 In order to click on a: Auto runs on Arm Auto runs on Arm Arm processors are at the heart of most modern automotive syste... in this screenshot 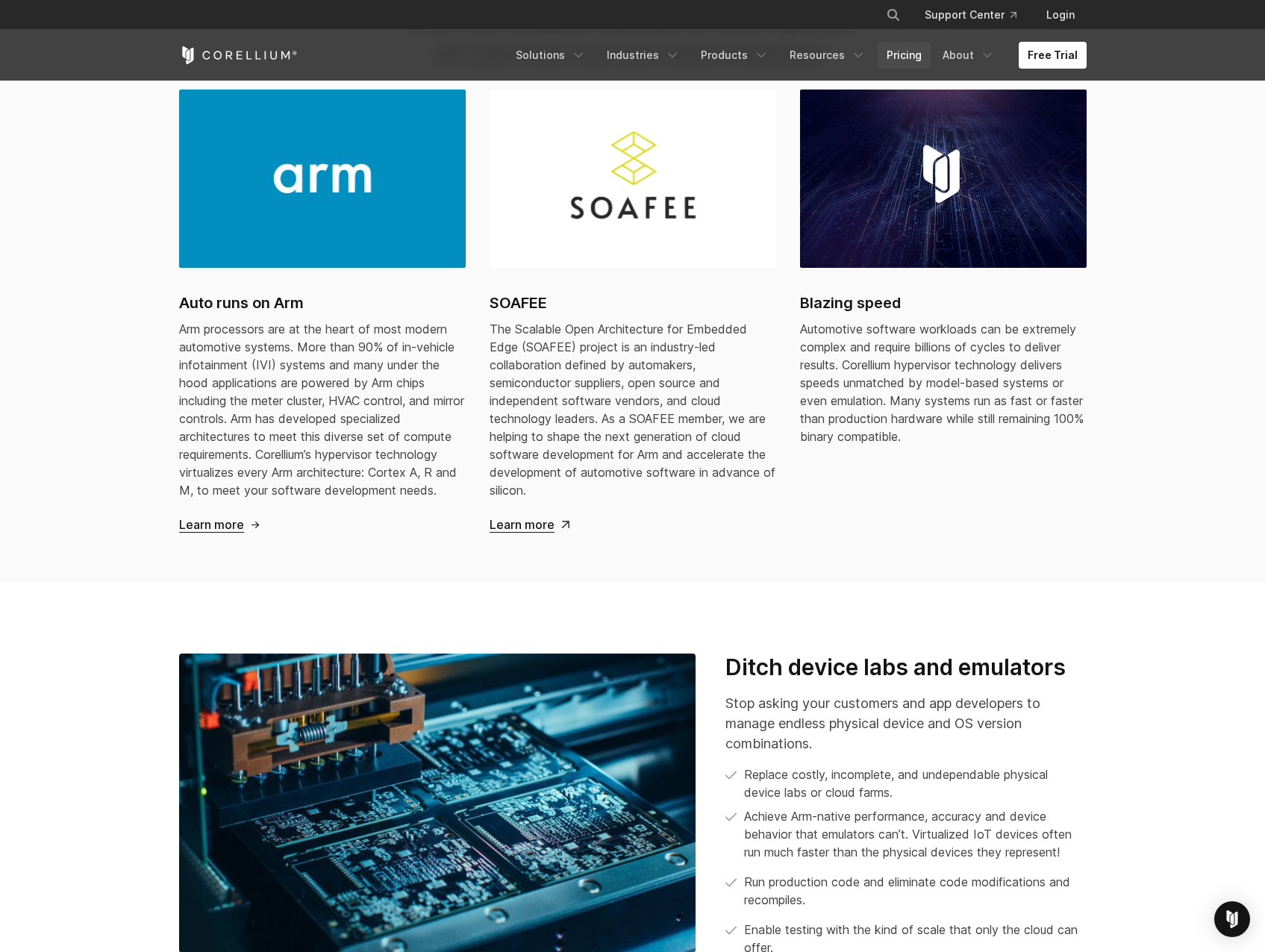, I will do `click(322, 312)`.